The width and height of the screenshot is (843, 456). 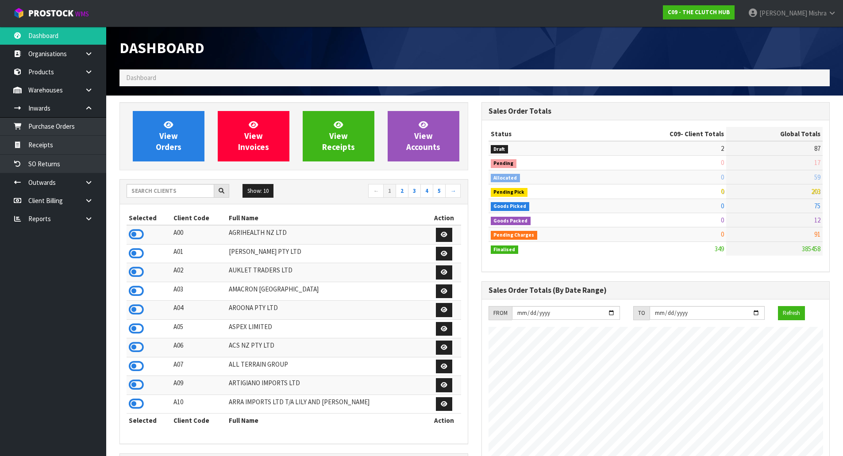 I want to click on th: Status, so click(x=544, y=134).